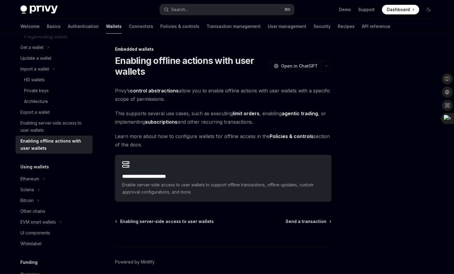 Image resolution: width=454 pixels, height=274 pixels. What do you see at coordinates (36, 102) in the screenshot?
I see `div: Architecture` at bounding box center [36, 102].